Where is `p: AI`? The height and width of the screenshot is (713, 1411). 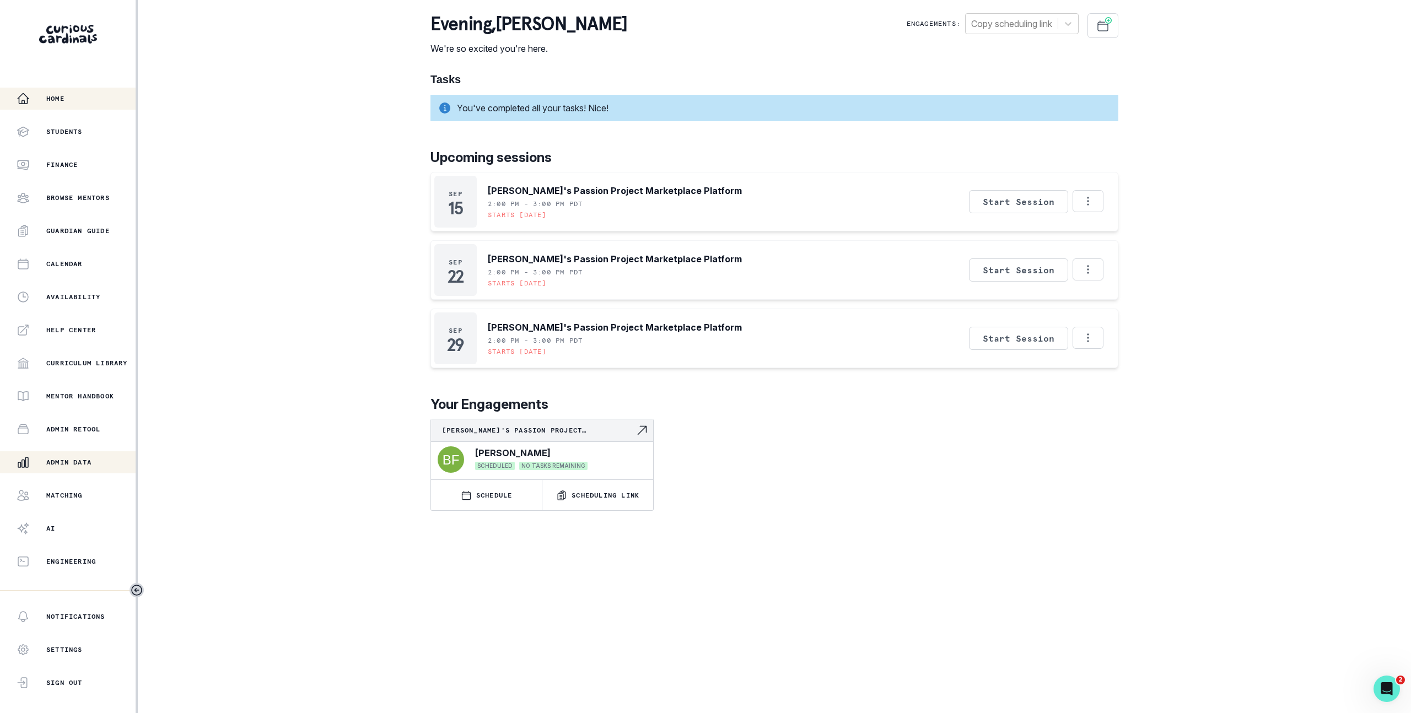 p: AI is located at coordinates (51, 529).